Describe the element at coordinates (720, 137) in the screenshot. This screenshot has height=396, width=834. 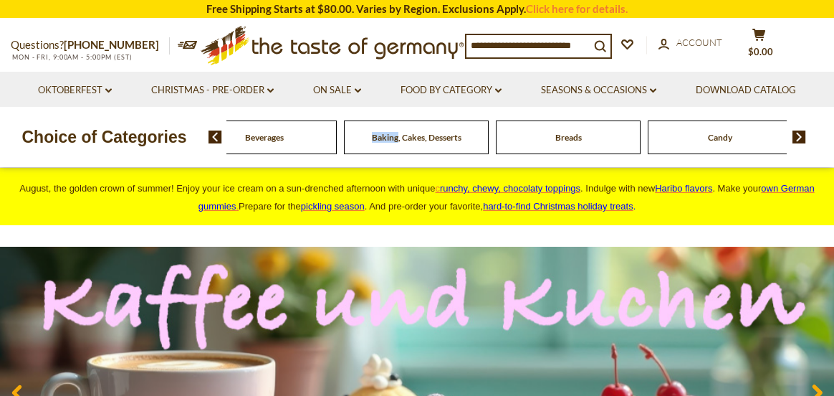
I see `span: Candy` at that location.